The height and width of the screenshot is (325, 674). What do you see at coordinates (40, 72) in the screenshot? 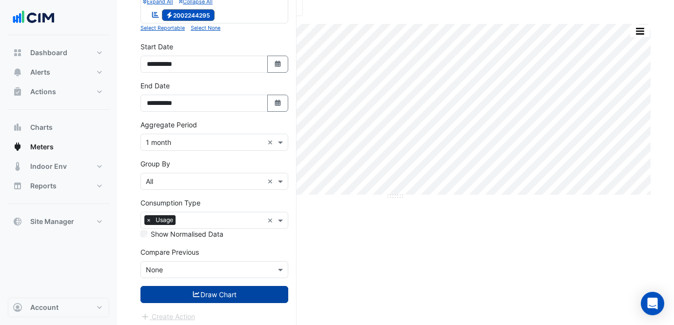
I see `span: Alerts` at bounding box center [40, 72].